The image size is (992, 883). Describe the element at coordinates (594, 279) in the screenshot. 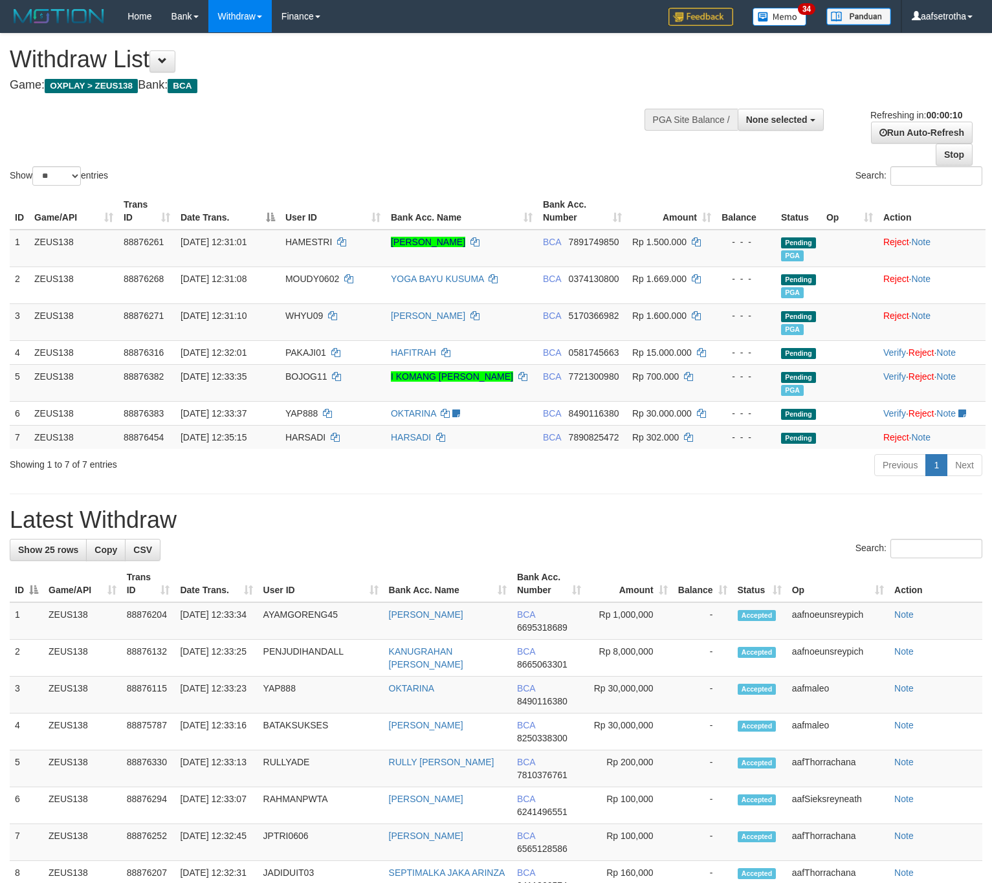

I see `span: Copy 0374130800 to clipboard` at that location.